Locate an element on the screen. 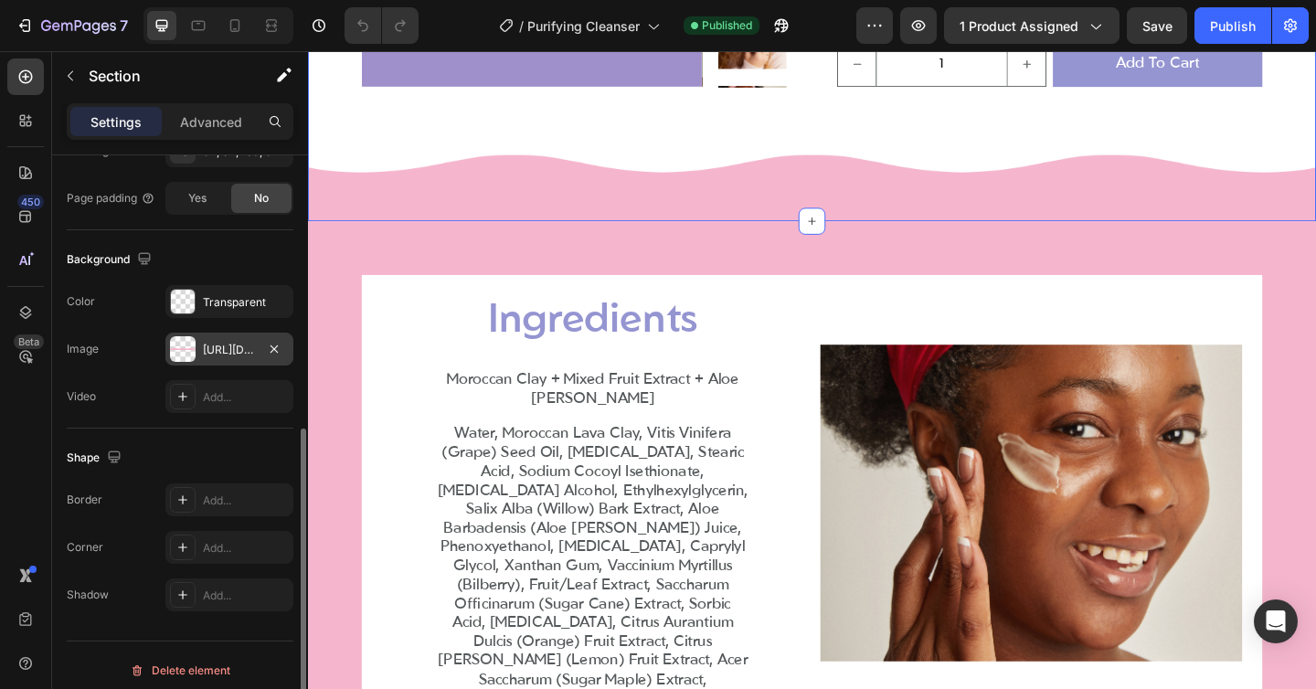 The height and width of the screenshot is (689, 1316). p: Section is located at coordinates (164, 76).